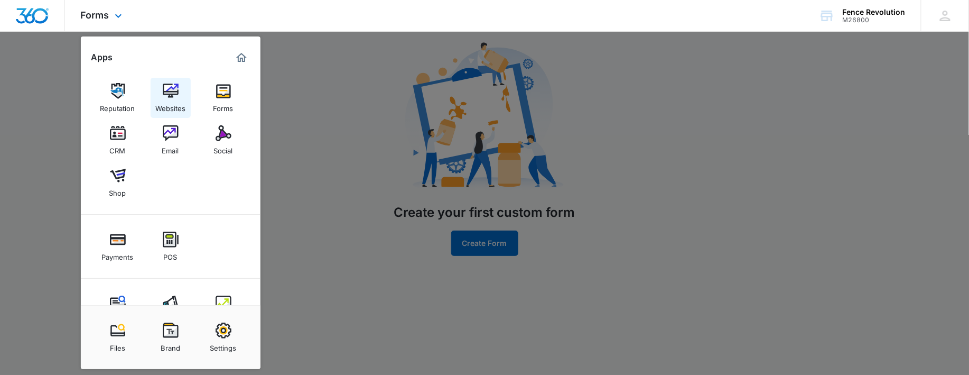 The width and height of the screenshot is (969, 375). Describe the element at coordinates (118, 106) in the screenshot. I see `div: Reputation` at that location.